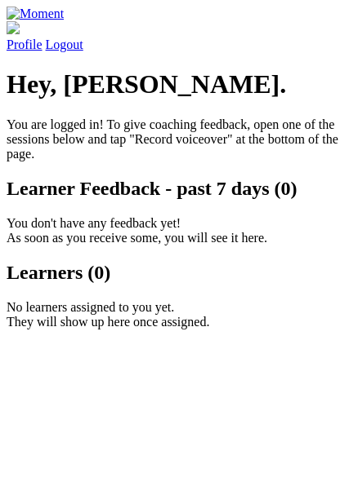 The image size is (358, 486). What do you see at coordinates (179, 189) in the screenshot?
I see `h2: Learner Feedback - past 7 days (0)` at bounding box center [179, 189].